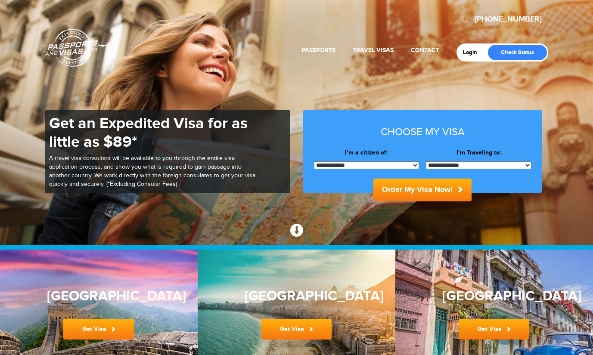 The width and height of the screenshot is (593, 355). I want to click on h1: Get an Expedited Visa for as little as $89*, so click(152, 133).